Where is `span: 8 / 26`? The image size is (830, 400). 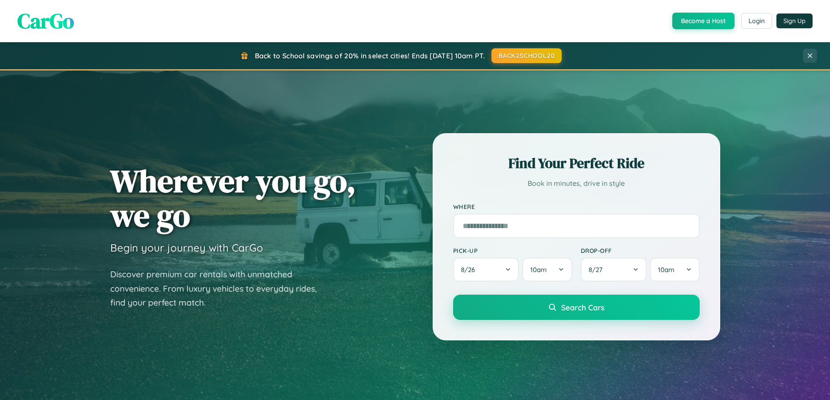 span: 8 / 26 is located at coordinates (470, 270).